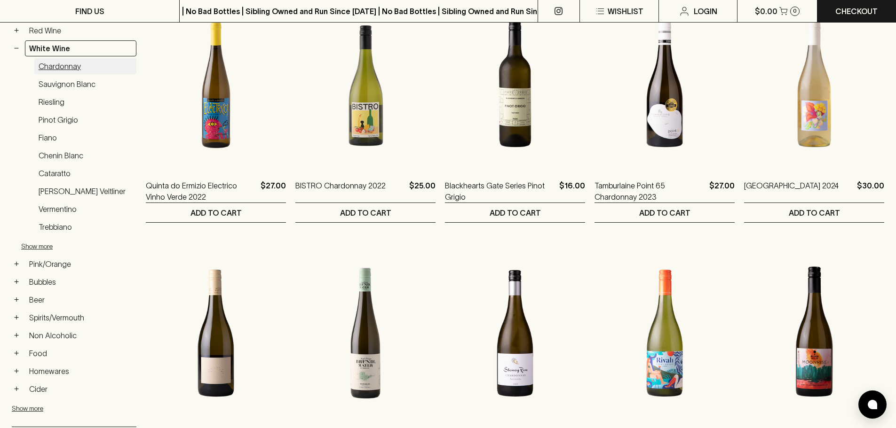  What do you see at coordinates (85, 138) in the screenshot?
I see `a: Fiano` at bounding box center [85, 138].